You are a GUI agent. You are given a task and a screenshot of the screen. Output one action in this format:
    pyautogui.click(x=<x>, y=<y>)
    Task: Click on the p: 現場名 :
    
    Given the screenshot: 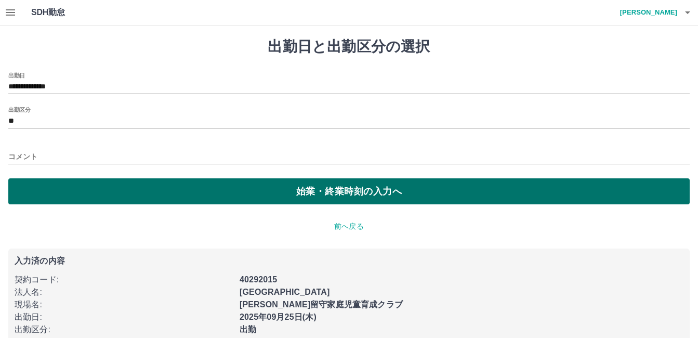 What is the action you would take?
    pyautogui.click(x=124, y=305)
    